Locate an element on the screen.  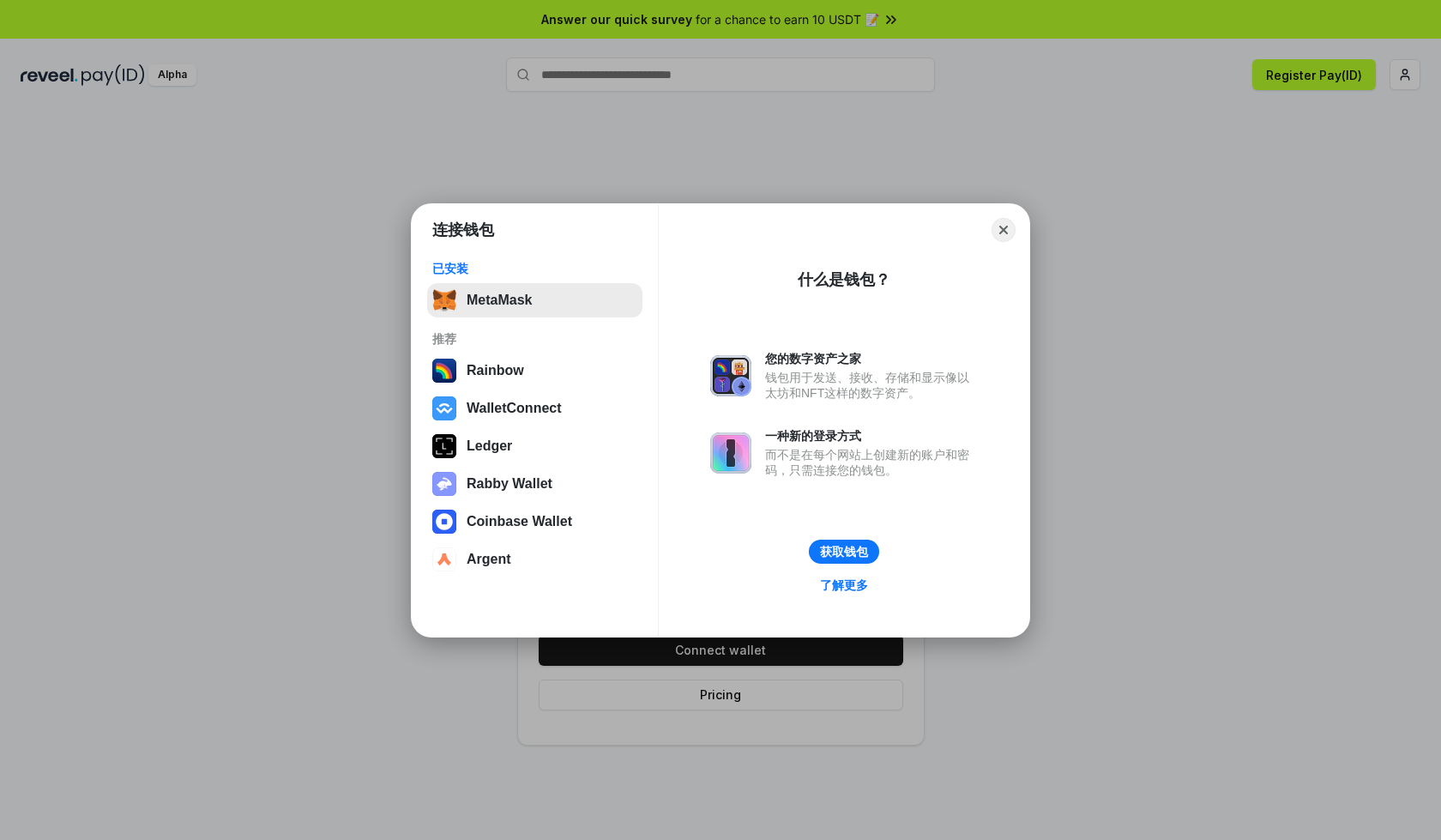
div: 推荐 is located at coordinates (534, 339).